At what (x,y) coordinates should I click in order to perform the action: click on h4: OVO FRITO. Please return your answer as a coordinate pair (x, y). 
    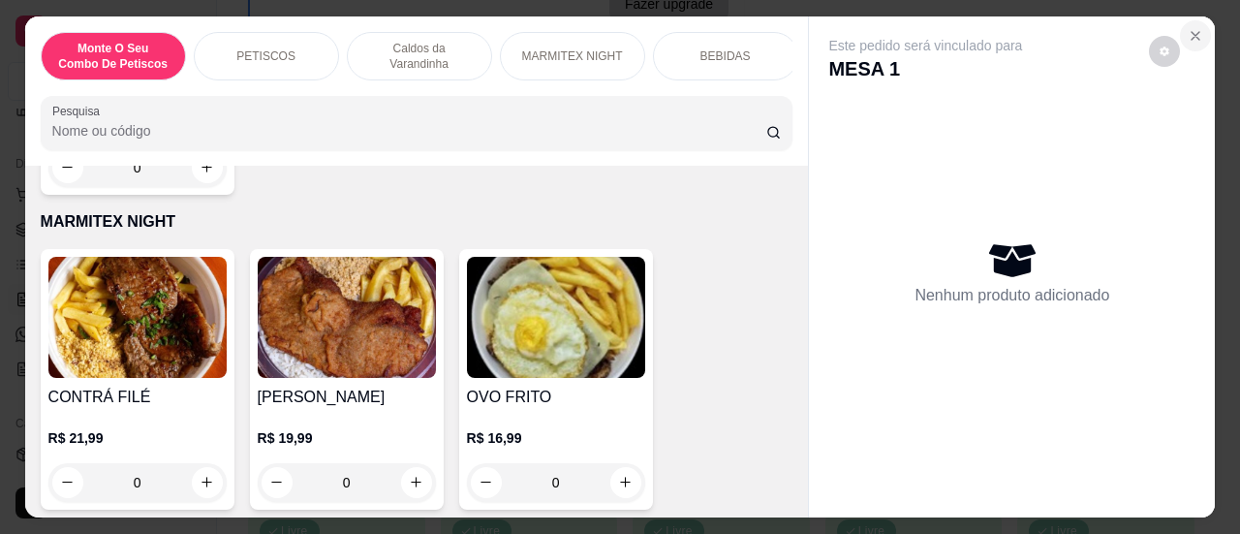
    Looking at the image, I should click on (556, 397).